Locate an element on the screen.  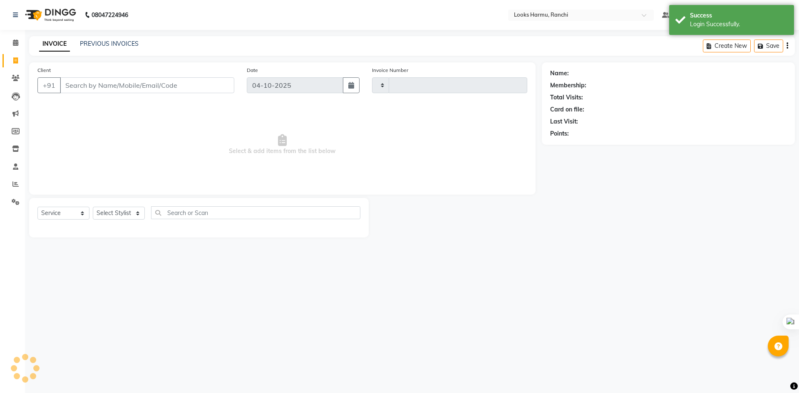
label: Date is located at coordinates (252, 70).